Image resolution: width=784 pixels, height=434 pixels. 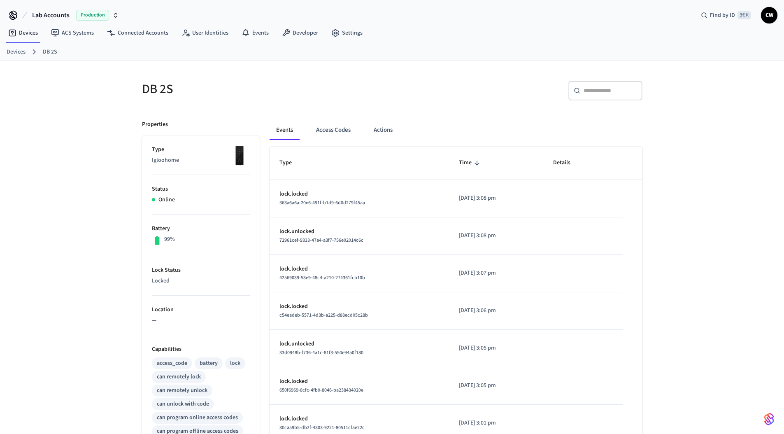 I want to click on div: can program online access codes, so click(x=197, y=417).